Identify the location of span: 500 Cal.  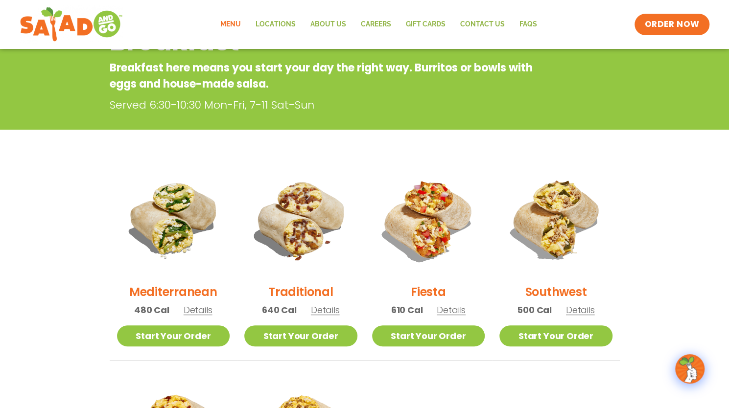
(534, 310).